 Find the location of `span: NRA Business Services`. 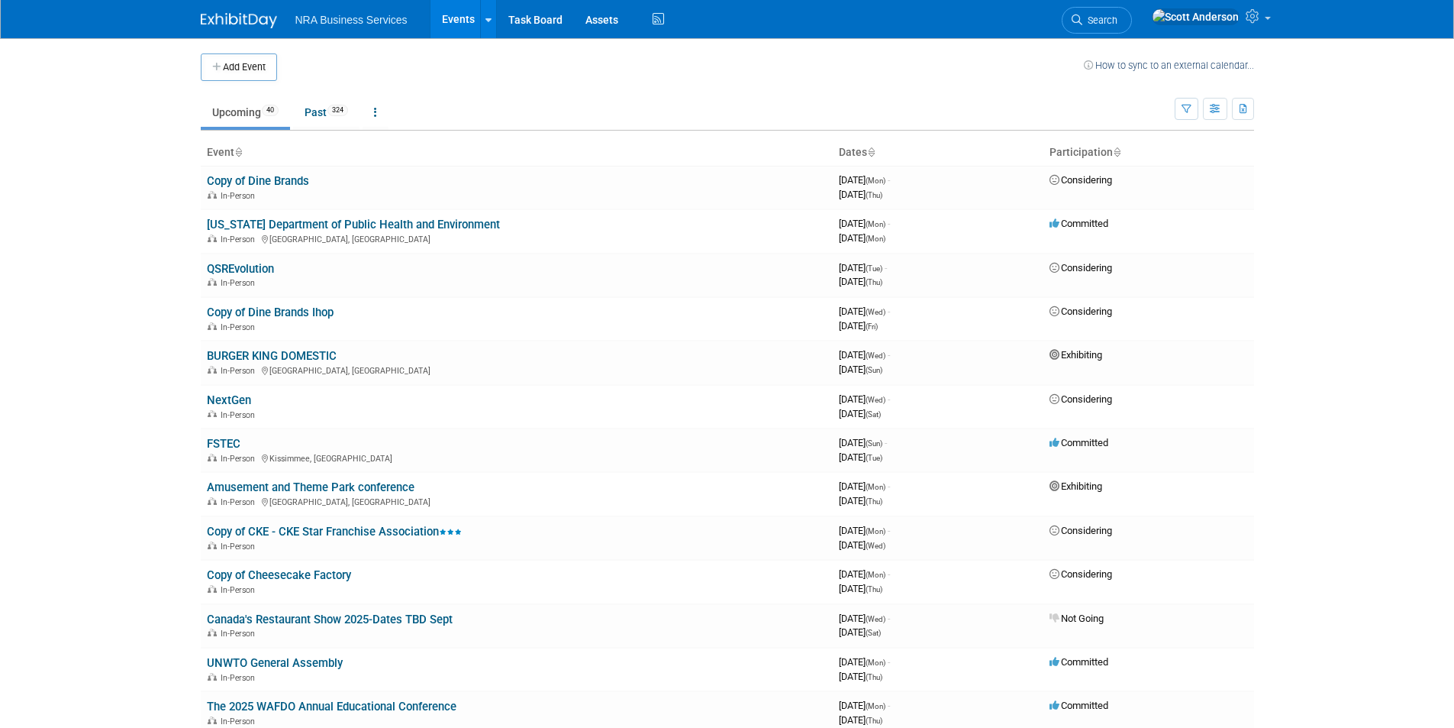

span: NRA Business Services is located at coordinates (351, 20).